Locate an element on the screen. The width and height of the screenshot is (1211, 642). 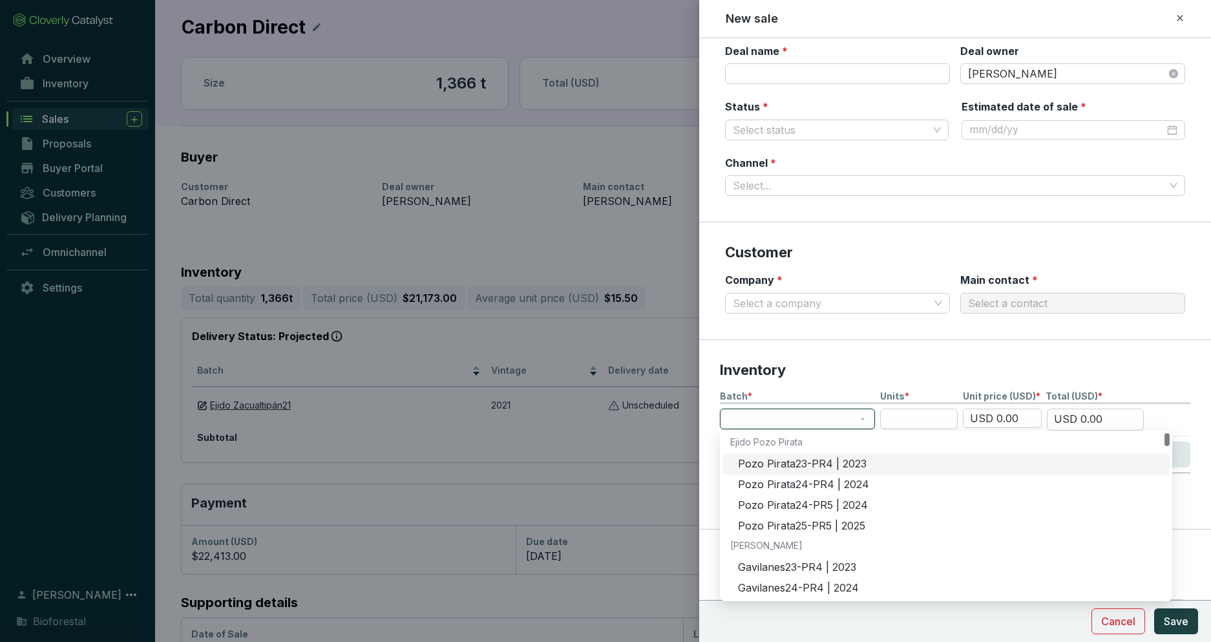
span: Total (USD) is located at coordinates (1072, 396).